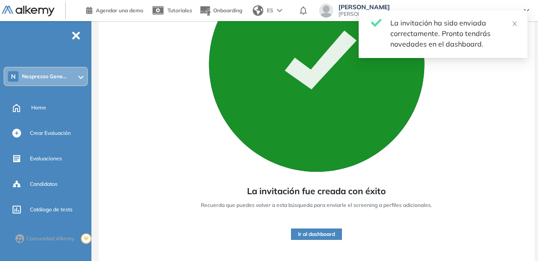 The height and width of the screenshot is (261, 538). Describe the element at coordinates (28, 11) in the screenshot. I see `img: Logo` at that location.